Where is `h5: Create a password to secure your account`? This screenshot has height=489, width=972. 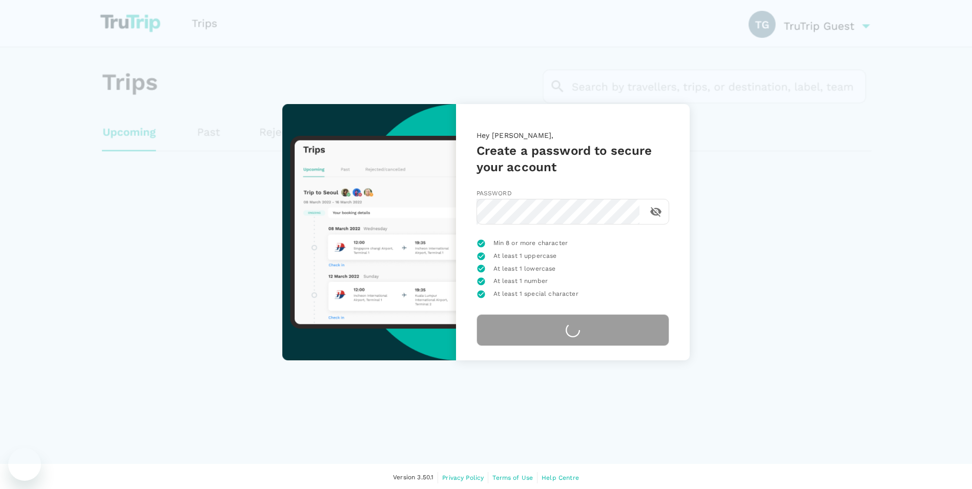
h5: Create a password to secure your account is located at coordinates (573, 159).